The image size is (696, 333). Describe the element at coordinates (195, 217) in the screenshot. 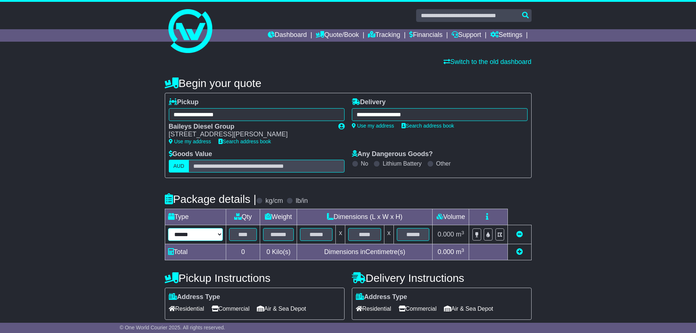

I see `td: Type` at that location.